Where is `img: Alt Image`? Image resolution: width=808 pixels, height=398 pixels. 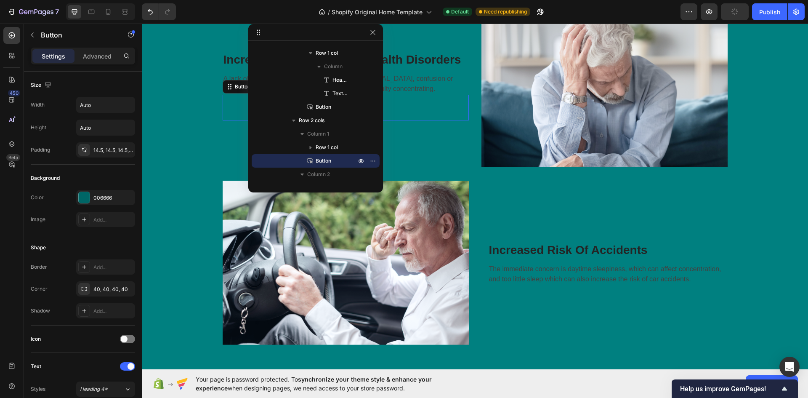 img: Alt Image is located at coordinates (204, 239).